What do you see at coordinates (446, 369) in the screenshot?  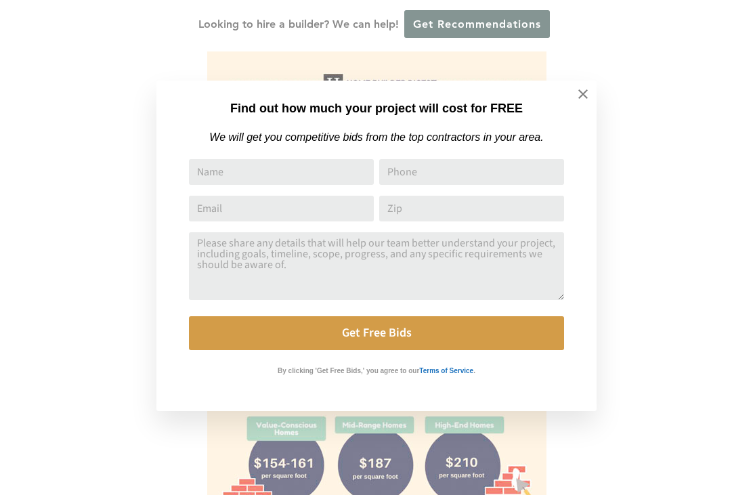 I see `a: Terms of Service` at bounding box center [446, 369].